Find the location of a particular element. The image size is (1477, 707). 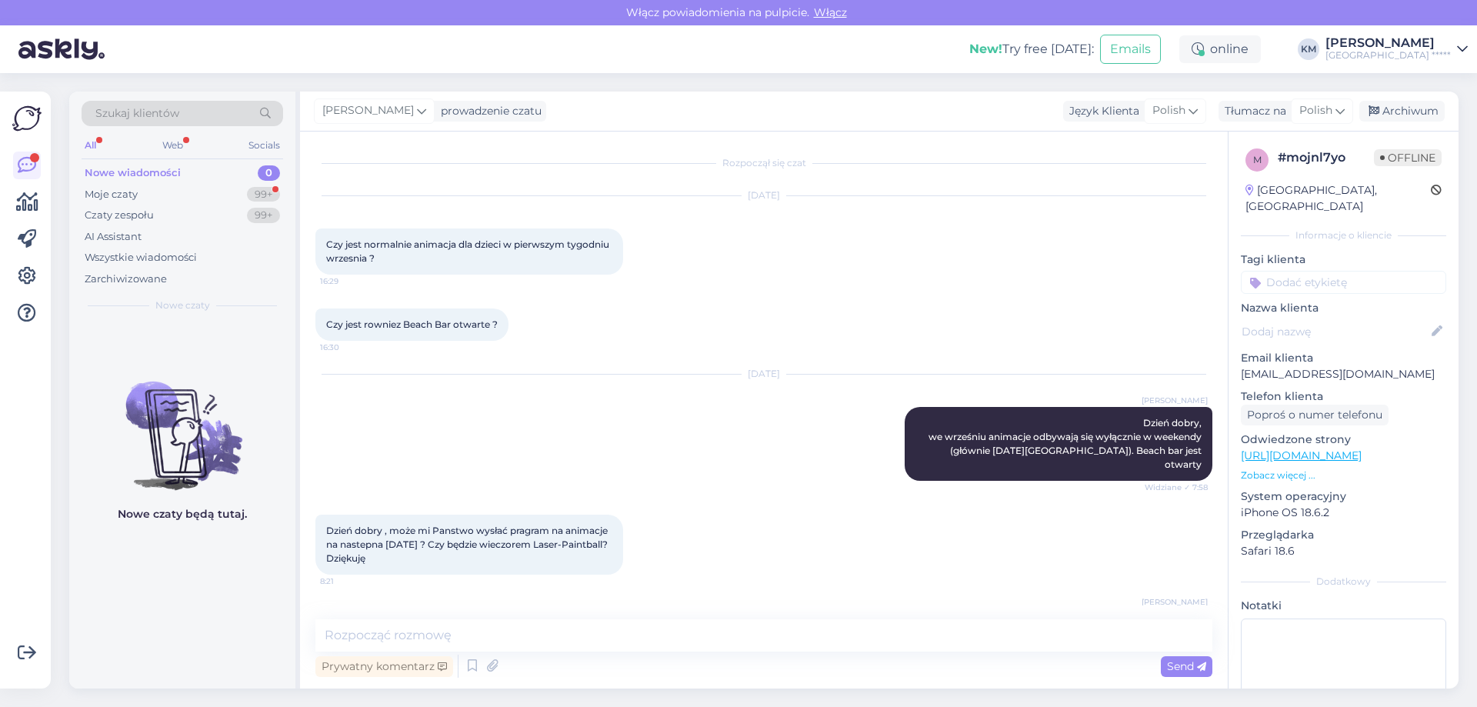

span: m is located at coordinates (1257, 159).